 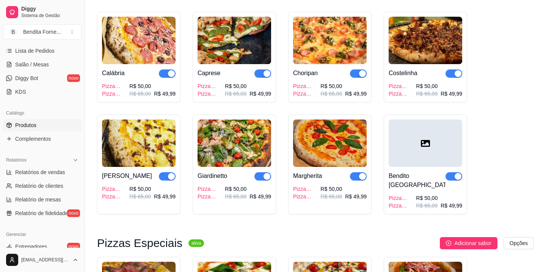 I want to click on a: Complementos, so click(x=42, y=139).